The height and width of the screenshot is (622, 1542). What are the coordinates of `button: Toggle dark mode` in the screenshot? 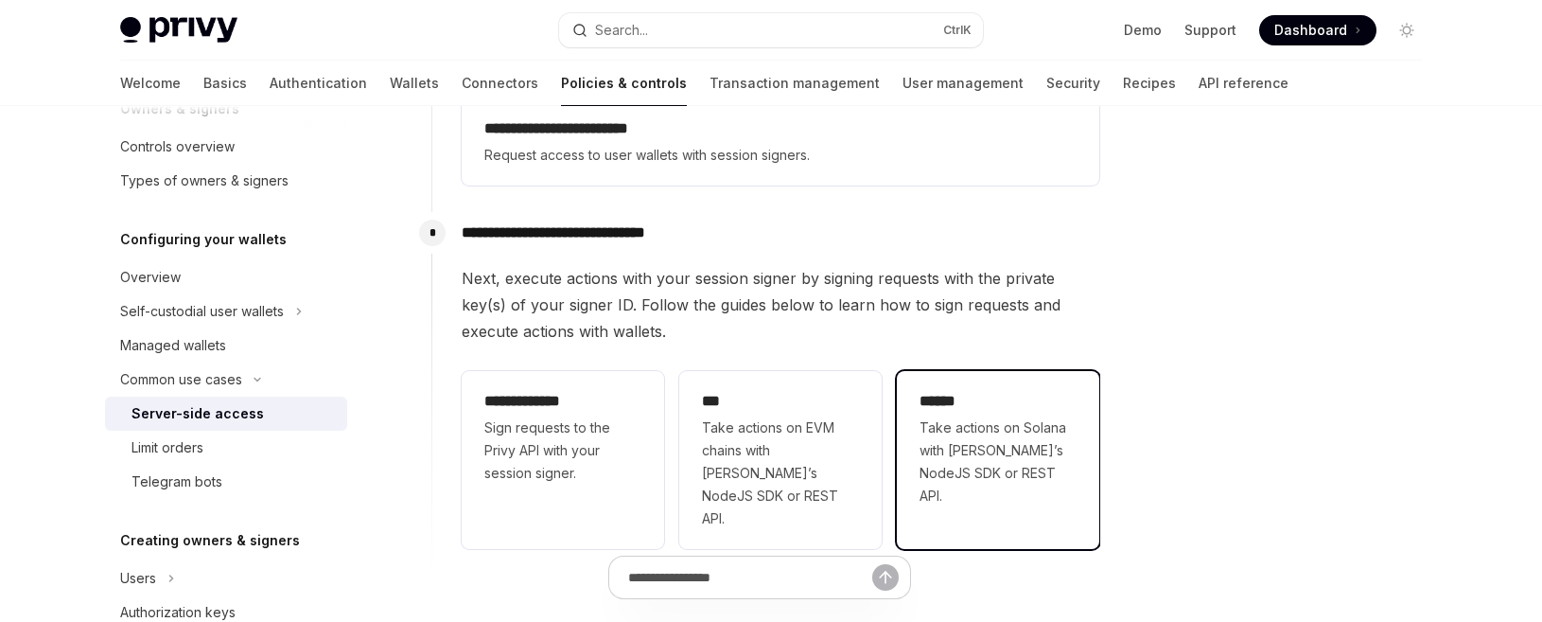 It's located at (1407, 30).